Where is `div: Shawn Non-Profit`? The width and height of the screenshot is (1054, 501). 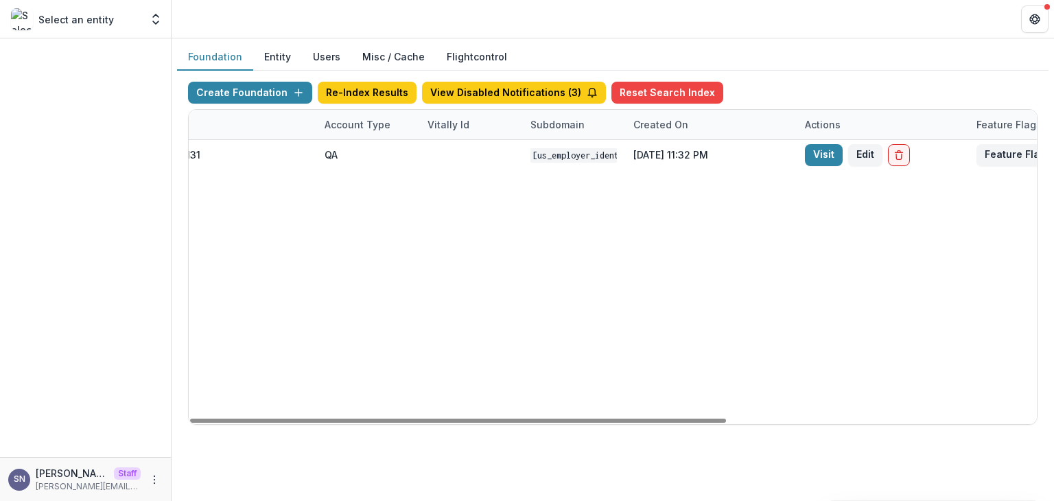 div: Shawn Non-Profit is located at coordinates (19, 479).